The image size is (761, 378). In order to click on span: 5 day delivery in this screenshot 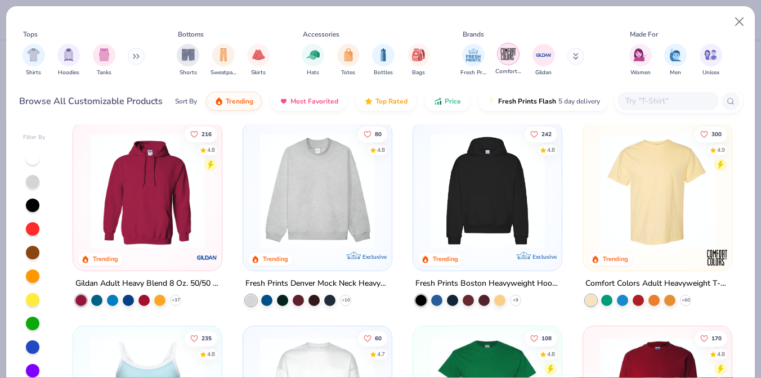, I will do `click(579, 101)`.